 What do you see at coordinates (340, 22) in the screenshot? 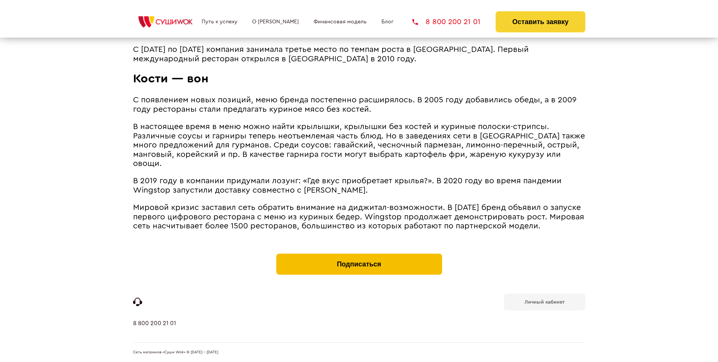
I see `a: Финансовая модель` at bounding box center [340, 22].